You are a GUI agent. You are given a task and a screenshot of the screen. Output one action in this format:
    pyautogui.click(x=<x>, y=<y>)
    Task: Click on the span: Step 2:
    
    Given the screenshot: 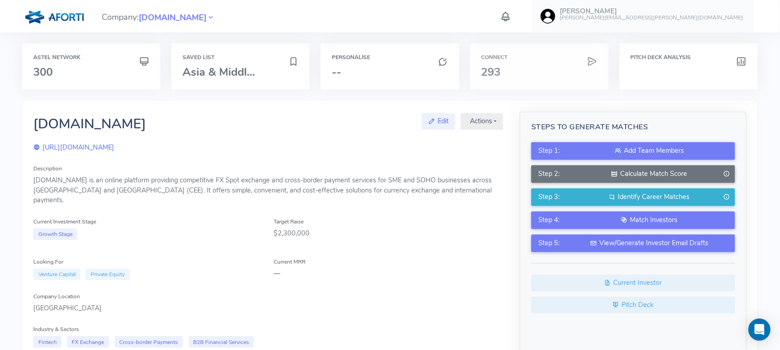 What is the action you would take?
    pyautogui.click(x=550, y=174)
    